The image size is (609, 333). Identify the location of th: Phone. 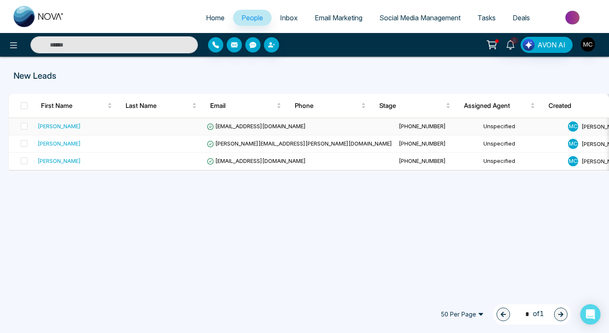
(330, 106).